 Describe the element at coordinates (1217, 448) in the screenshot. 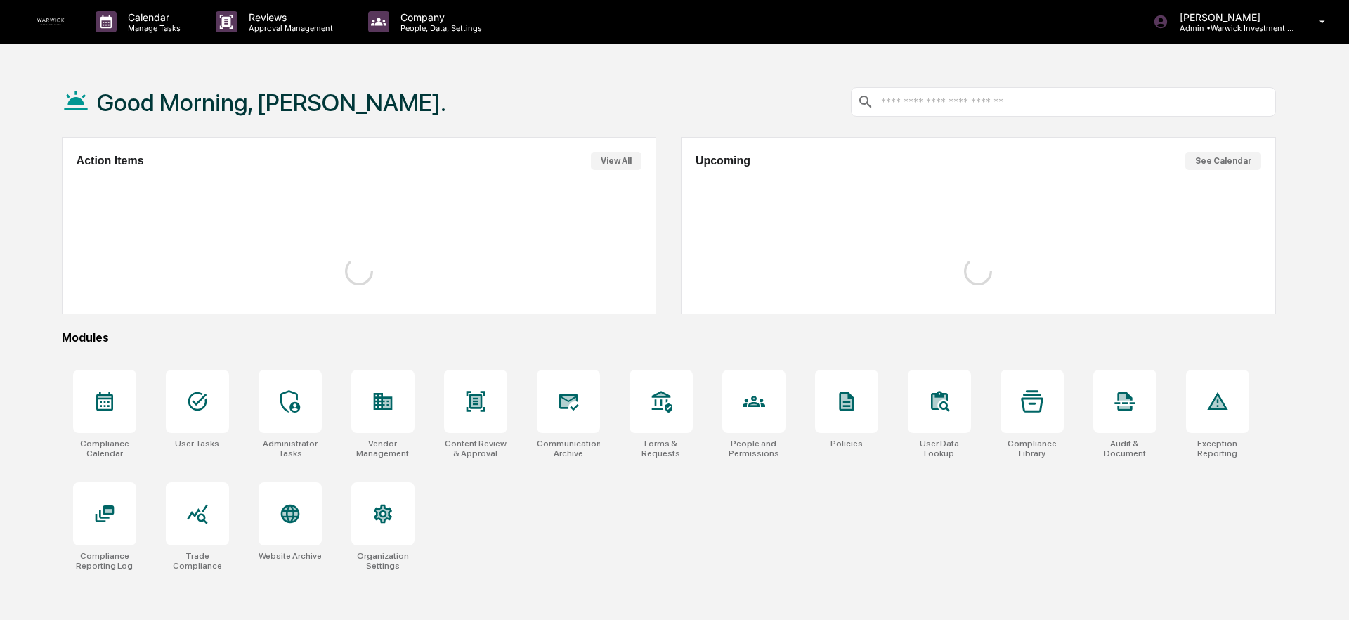

I see `div: Exception Reporting` at that location.